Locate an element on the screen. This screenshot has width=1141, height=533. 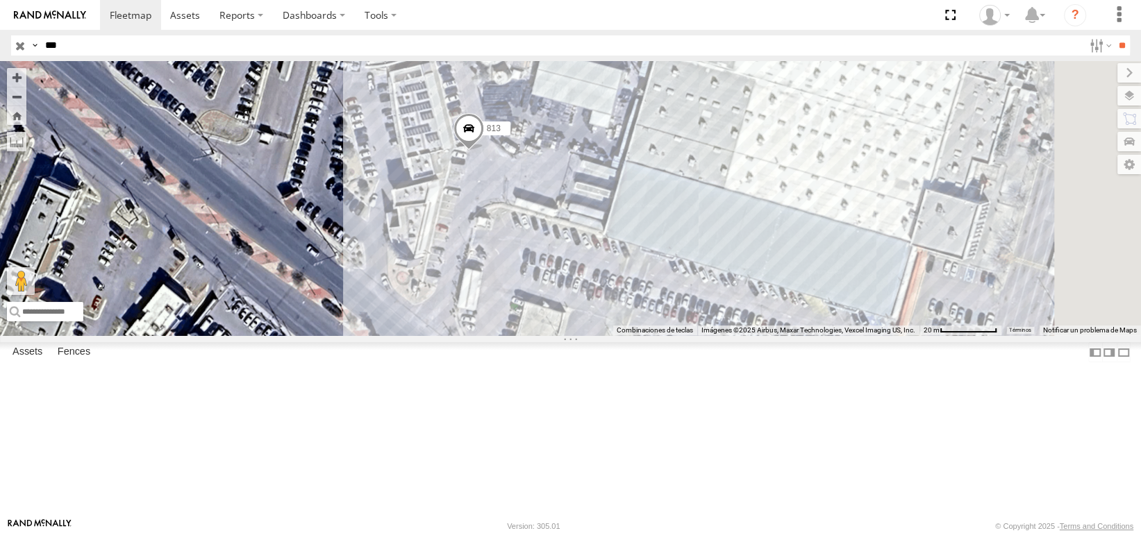
label: Assets is located at coordinates (27, 353).